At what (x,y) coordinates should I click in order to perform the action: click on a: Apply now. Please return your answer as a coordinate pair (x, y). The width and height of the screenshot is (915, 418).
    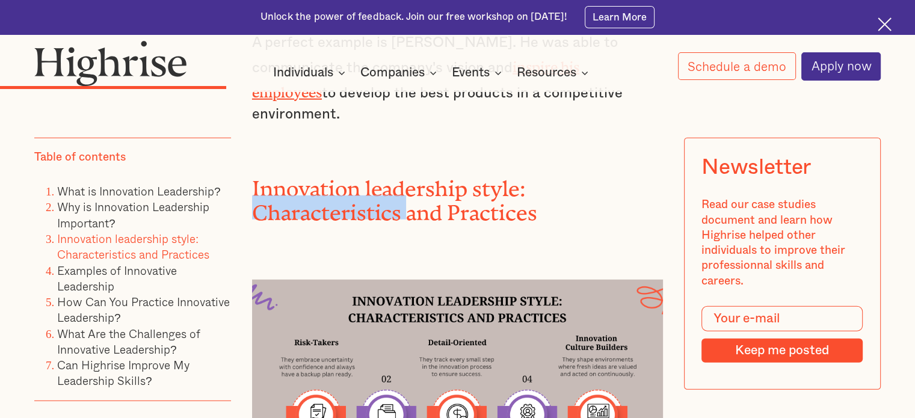
    Looking at the image, I should click on (841, 66).